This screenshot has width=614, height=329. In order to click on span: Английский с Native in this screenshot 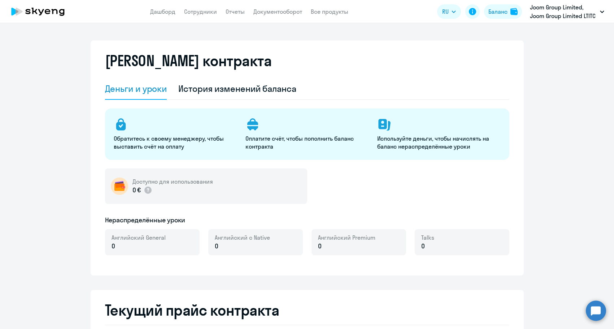, I will do `click(242, 237)`.